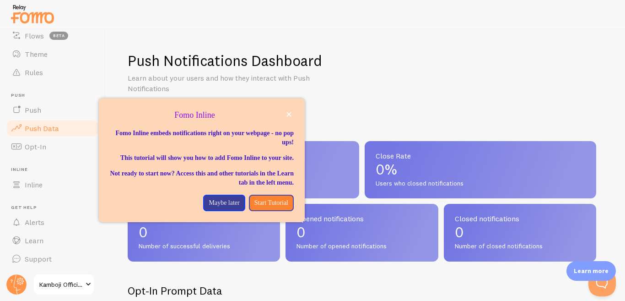 This screenshot has height=301, width=625. I want to click on span: Successful deliveries, so click(204, 218).